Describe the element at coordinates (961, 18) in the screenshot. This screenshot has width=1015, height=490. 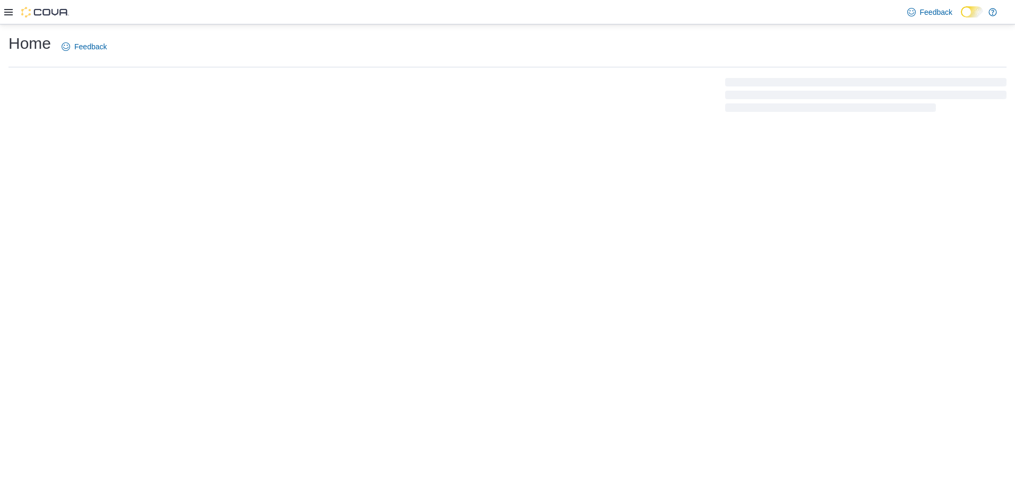
I see `span: Dark Mode` at that location.